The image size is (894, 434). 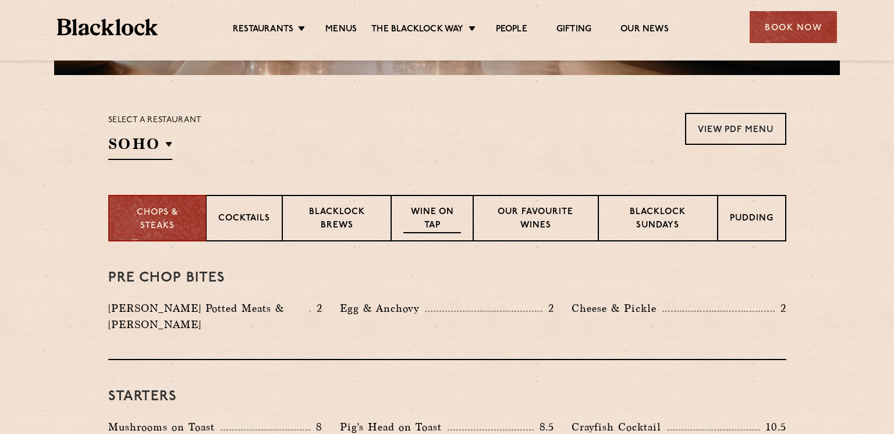 I want to click on a: People, so click(x=511, y=30).